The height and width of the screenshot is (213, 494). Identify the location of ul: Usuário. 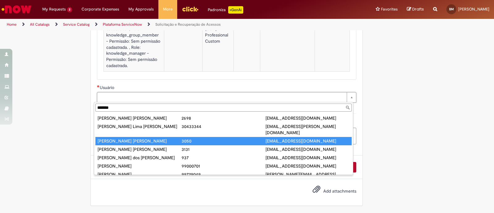
(224, 144).